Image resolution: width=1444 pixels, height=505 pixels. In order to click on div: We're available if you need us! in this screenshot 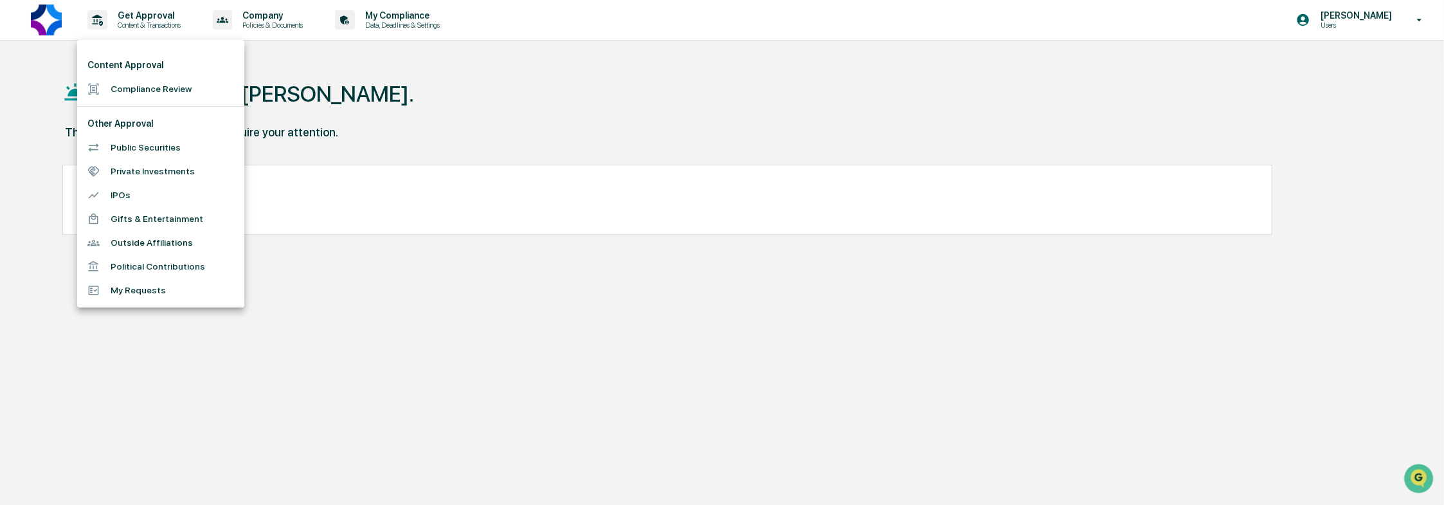, I will do `click(103, 116)`.